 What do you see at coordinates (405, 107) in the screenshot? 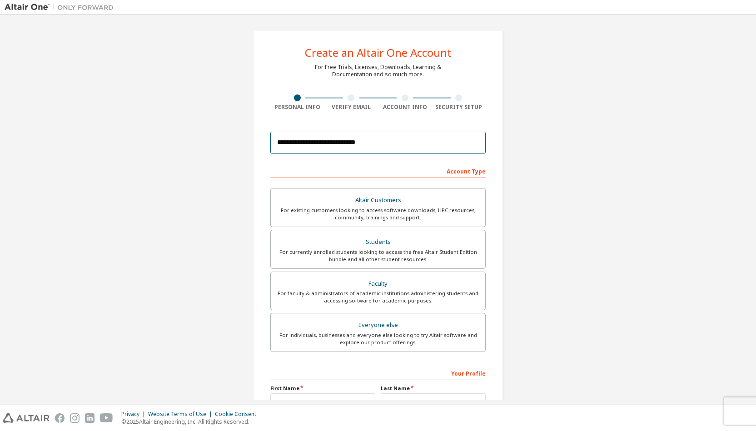
I see `div: Account Info` at bounding box center [405, 107].